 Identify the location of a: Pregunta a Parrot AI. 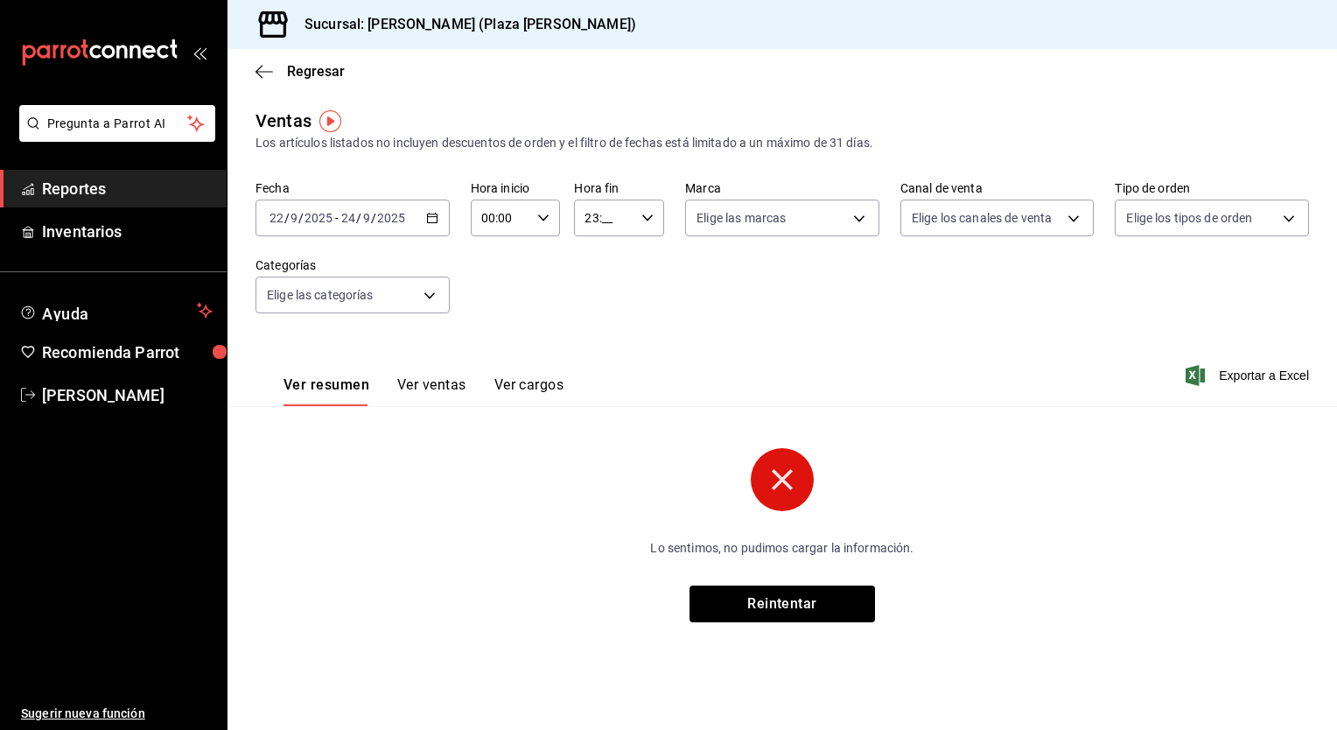
(114, 136).